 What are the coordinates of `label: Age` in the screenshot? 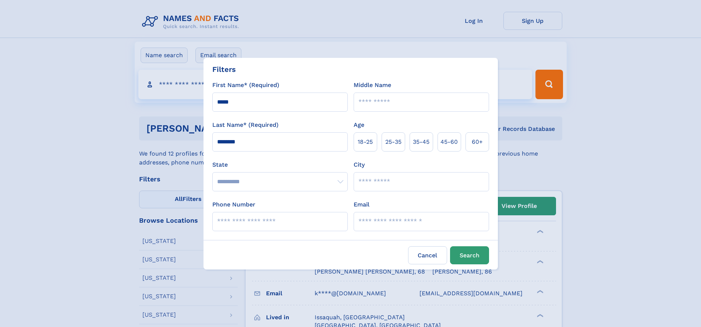 It's located at (359, 125).